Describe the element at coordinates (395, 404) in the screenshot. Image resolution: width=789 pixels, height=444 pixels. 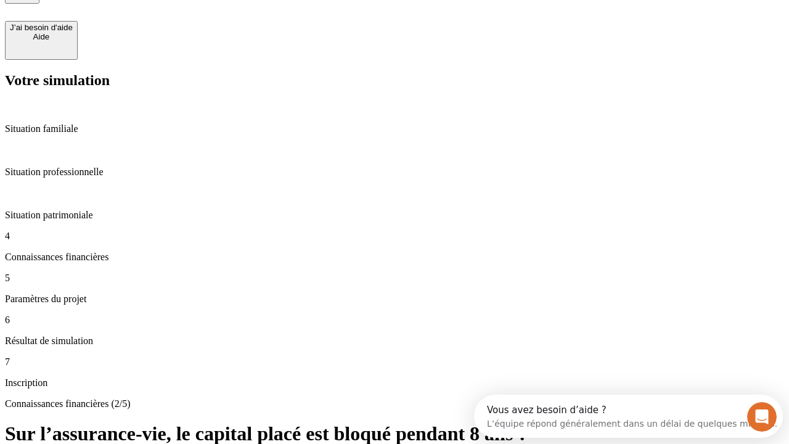
I see `p: Connaissances financières (2/5)` at that location.